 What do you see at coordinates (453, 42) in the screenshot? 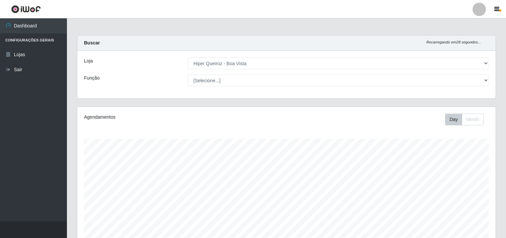
I see `i: Recarregando em 28 segundos...` at bounding box center [453, 42].